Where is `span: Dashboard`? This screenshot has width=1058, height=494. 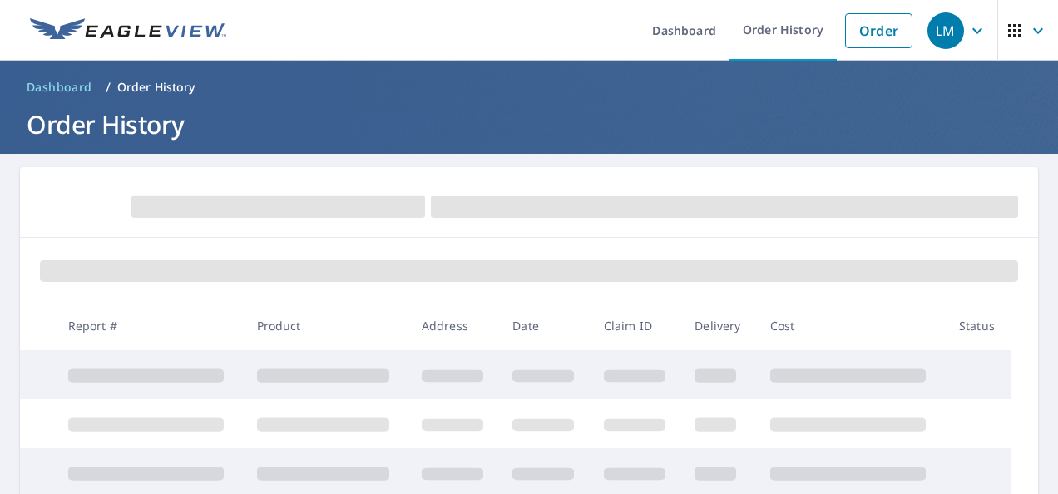
span: Dashboard is located at coordinates (59, 87).